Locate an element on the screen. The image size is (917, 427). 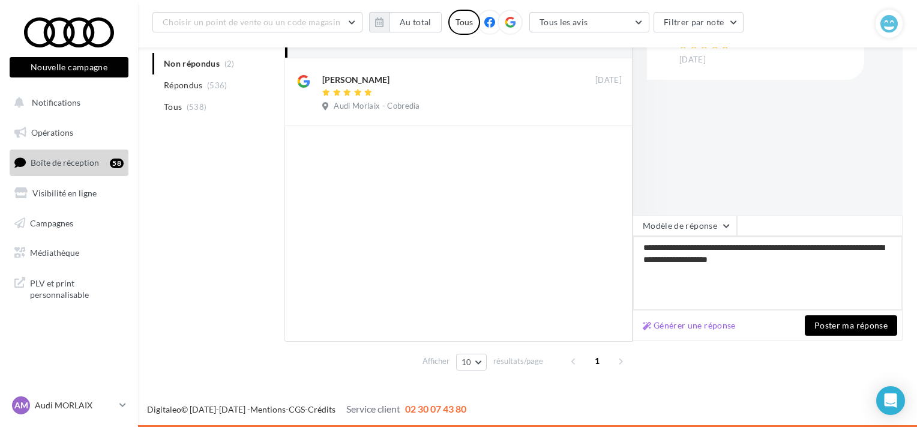
a: Digitaleo is located at coordinates (164, 409).